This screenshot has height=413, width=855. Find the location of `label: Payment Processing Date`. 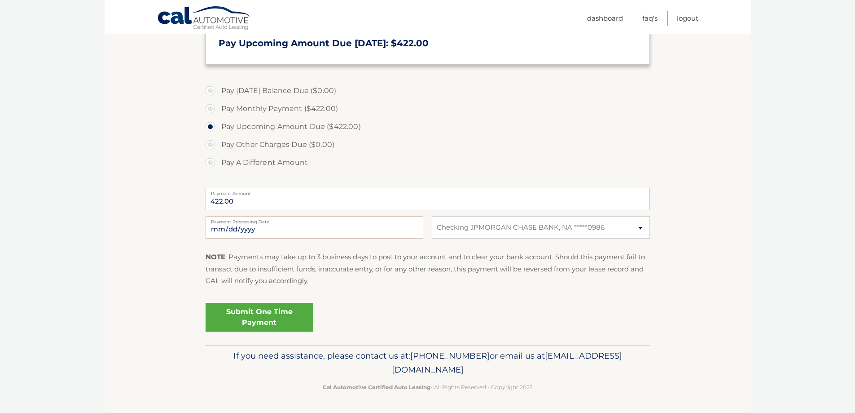

label: Payment Processing Date is located at coordinates (314, 220).